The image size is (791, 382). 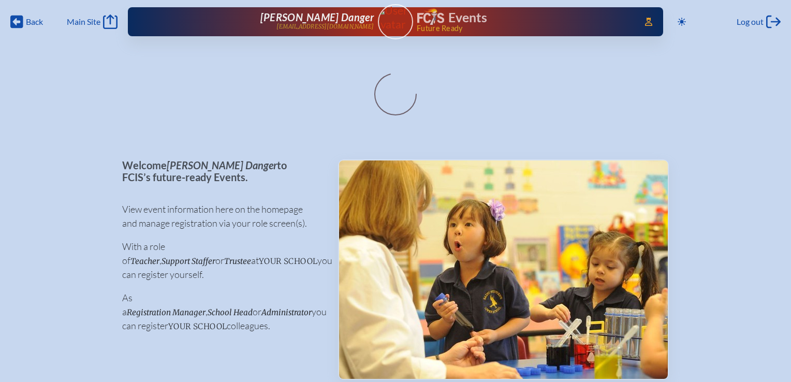 What do you see at coordinates (221, 312) in the screenshot?
I see `p: As a , or you can register colleagues.` at bounding box center [221, 312].